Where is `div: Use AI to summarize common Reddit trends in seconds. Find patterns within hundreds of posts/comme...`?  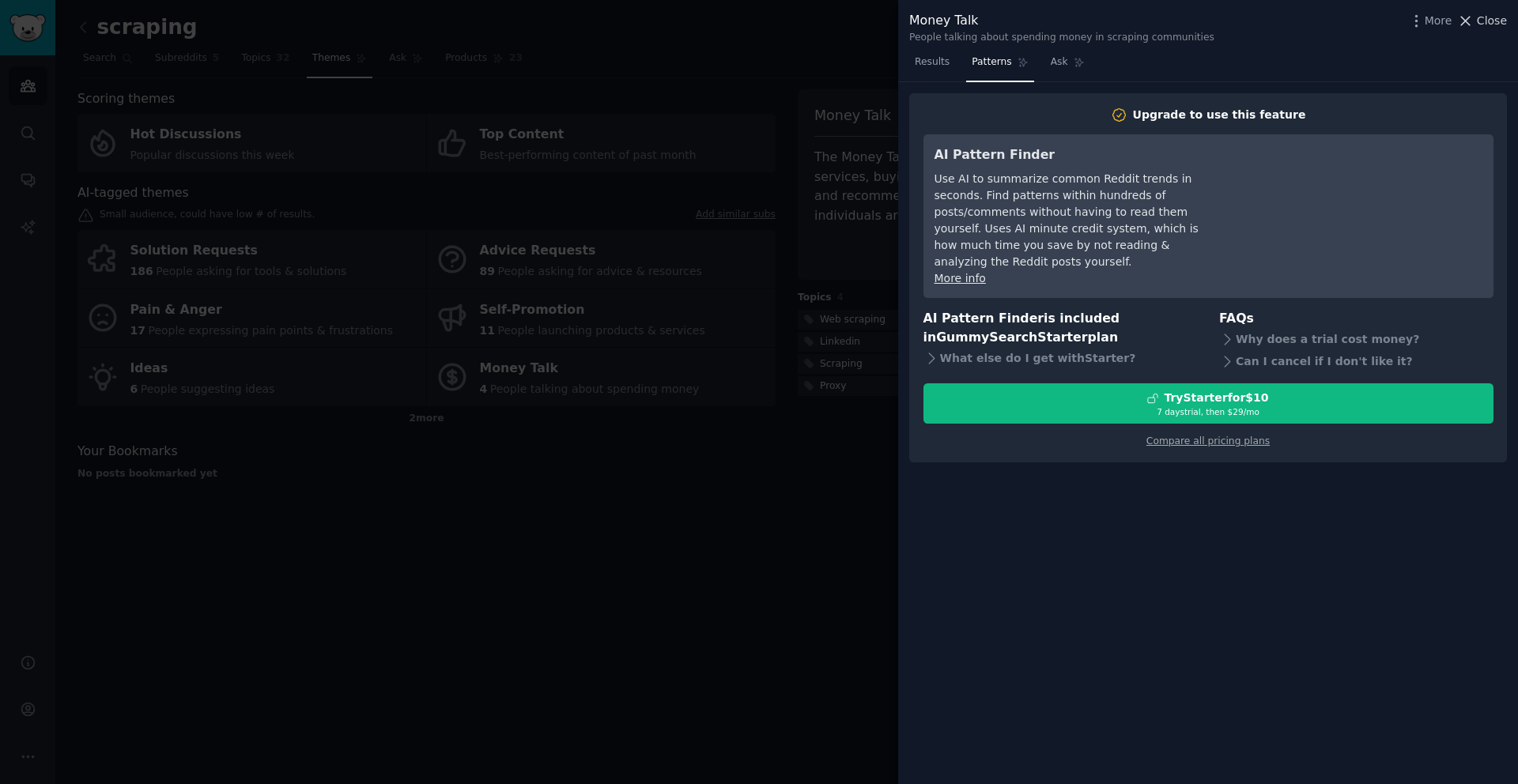 div: Use AI to summarize common Reddit trends in seconds. Find patterns within hundreds of posts/comme... is located at coordinates (1078, 221).